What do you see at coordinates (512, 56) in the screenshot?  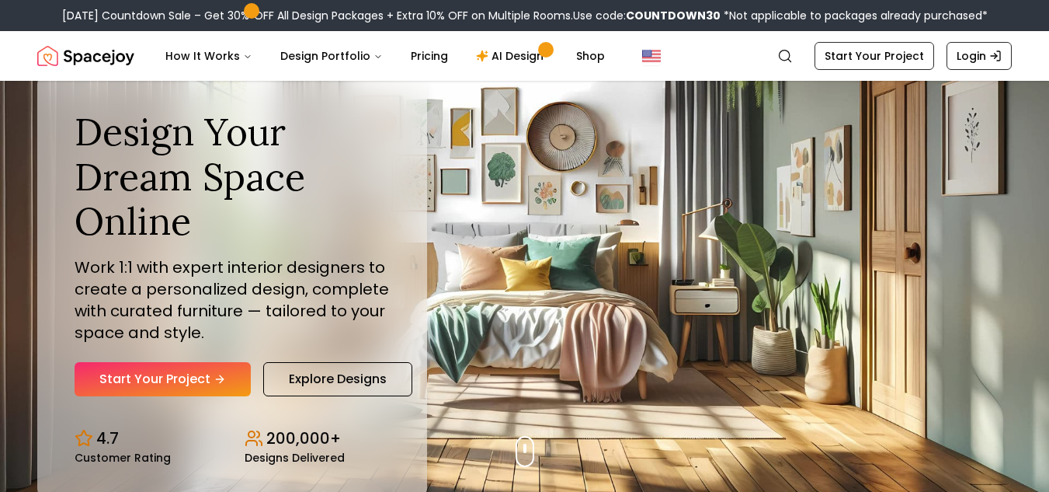 I see `a: AI Design` at bounding box center [512, 56].